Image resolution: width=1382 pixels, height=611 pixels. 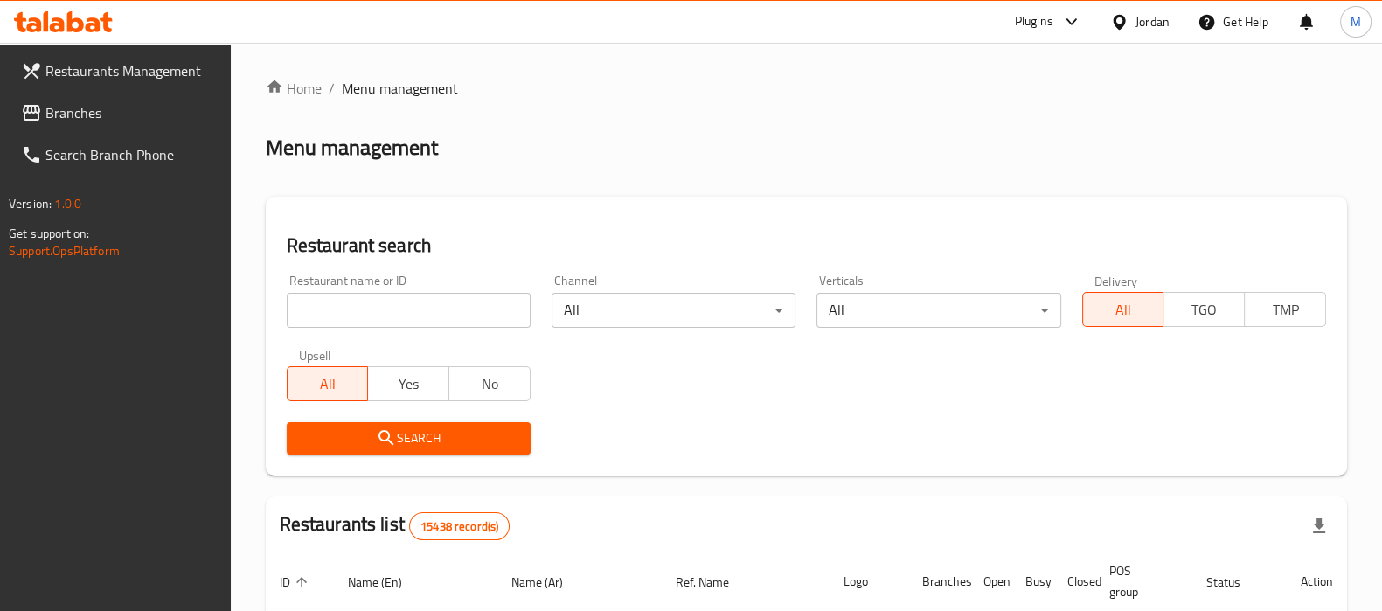 I want to click on a: Search Branch Phone, so click(x=119, y=155).